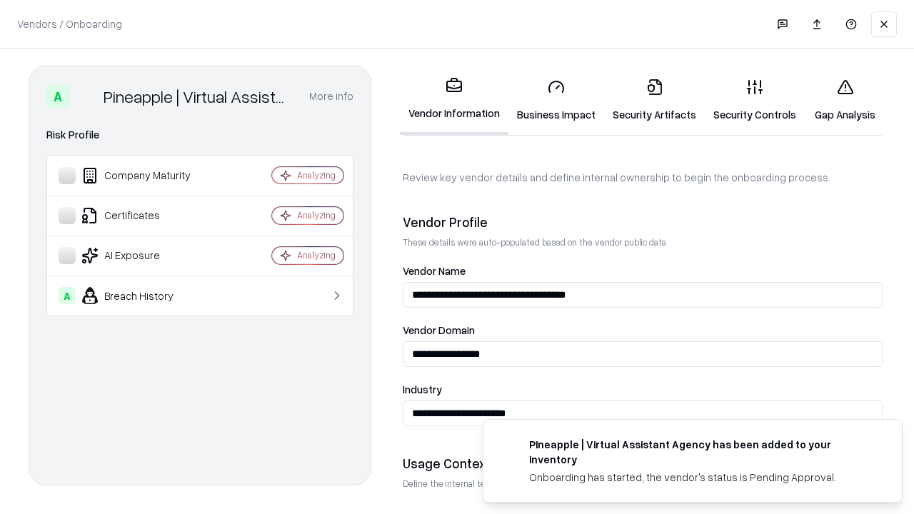  What do you see at coordinates (654, 100) in the screenshot?
I see `a: Security Artifacts` at bounding box center [654, 100].